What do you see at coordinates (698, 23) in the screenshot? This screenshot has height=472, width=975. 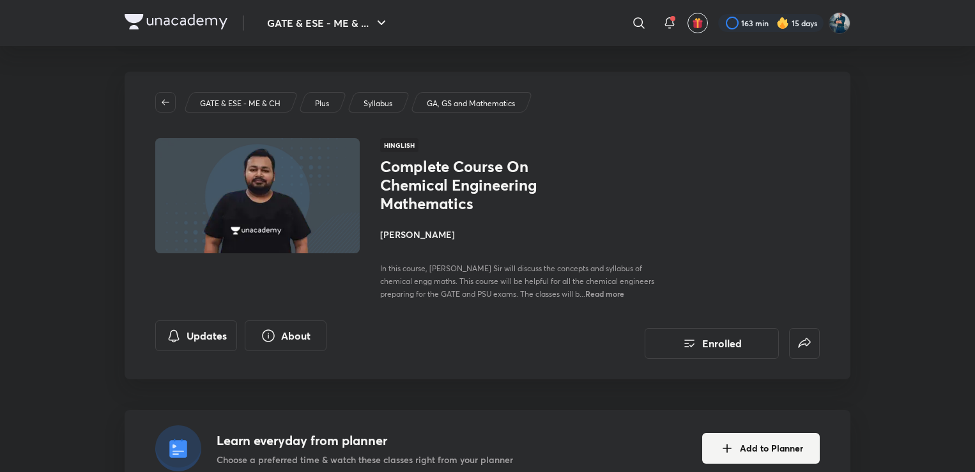 I see `img: avatar` at bounding box center [698, 23].